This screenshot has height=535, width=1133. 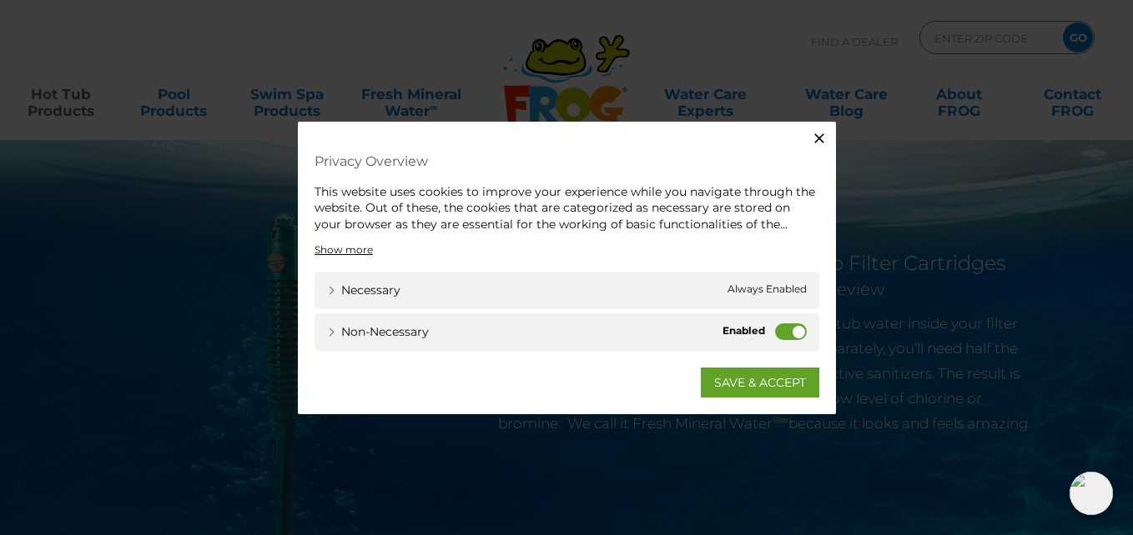 What do you see at coordinates (1091, 494) in the screenshot?
I see `img: openIcon` at bounding box center [1091, 494].